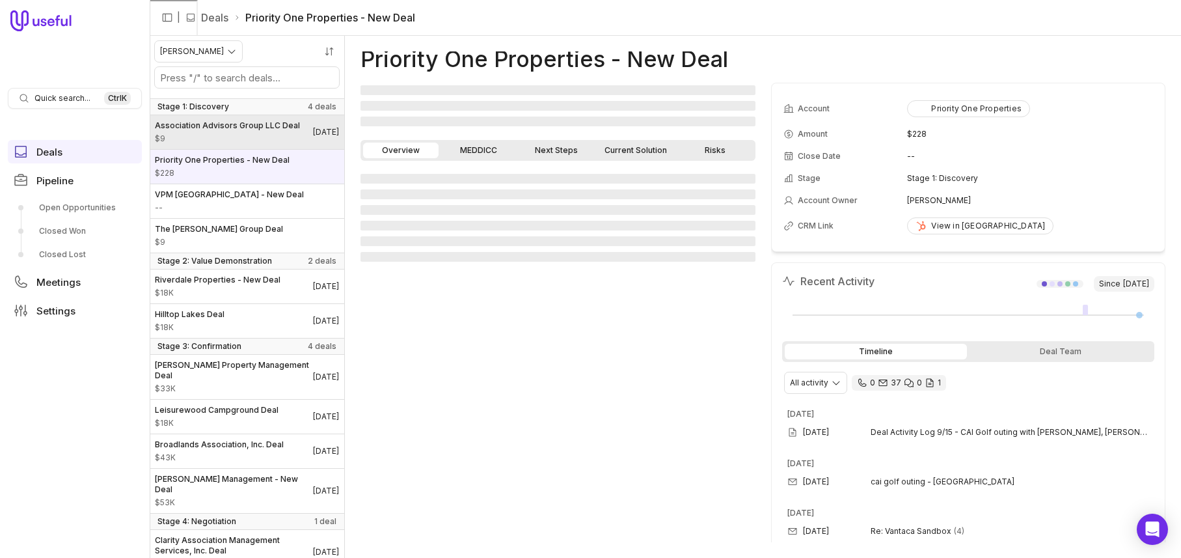 This screenshot has width=1181, height=558. What do you see at coordinates (49, 152) in the screenshot?
I see `span: Deals` at bounding box center [49, 152].